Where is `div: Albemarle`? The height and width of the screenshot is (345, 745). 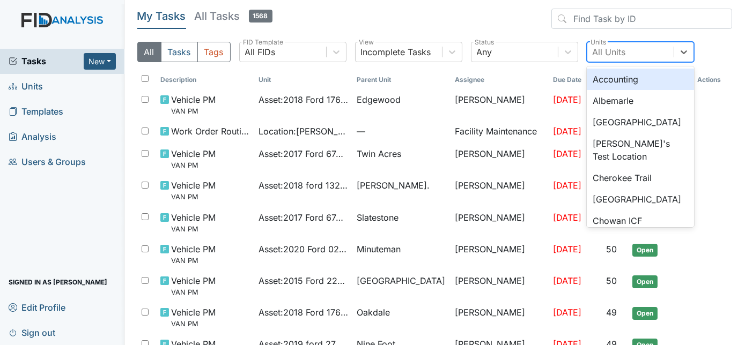
div: Albemarle is located at coordinates (641, 101).